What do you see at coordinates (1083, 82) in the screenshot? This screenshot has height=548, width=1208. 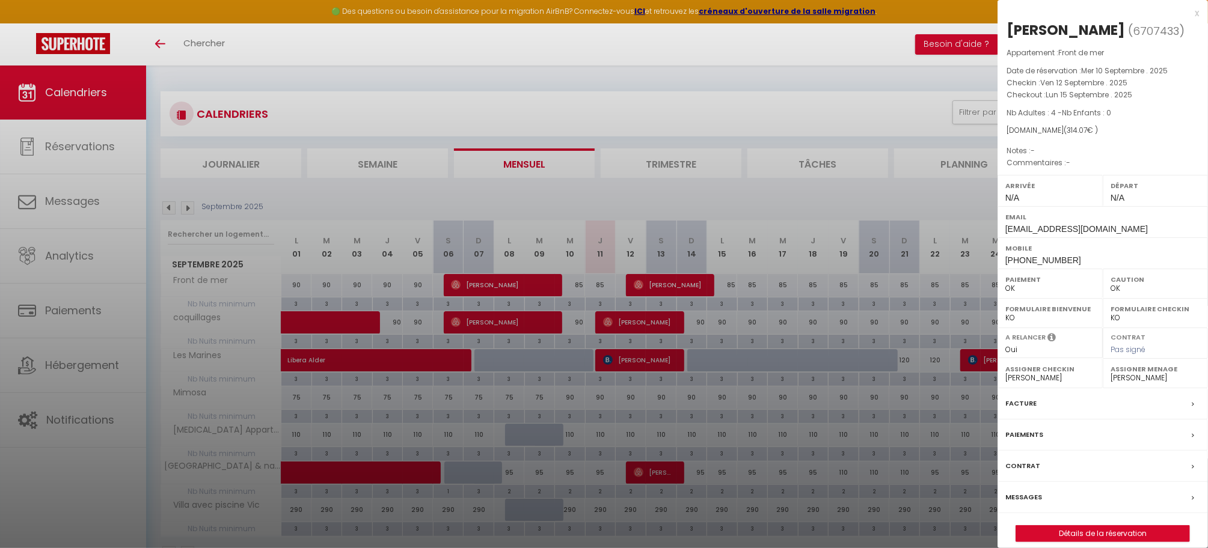 I see `span: Ven 12 Septembre . 2025` at bounding box center [1083, 82].